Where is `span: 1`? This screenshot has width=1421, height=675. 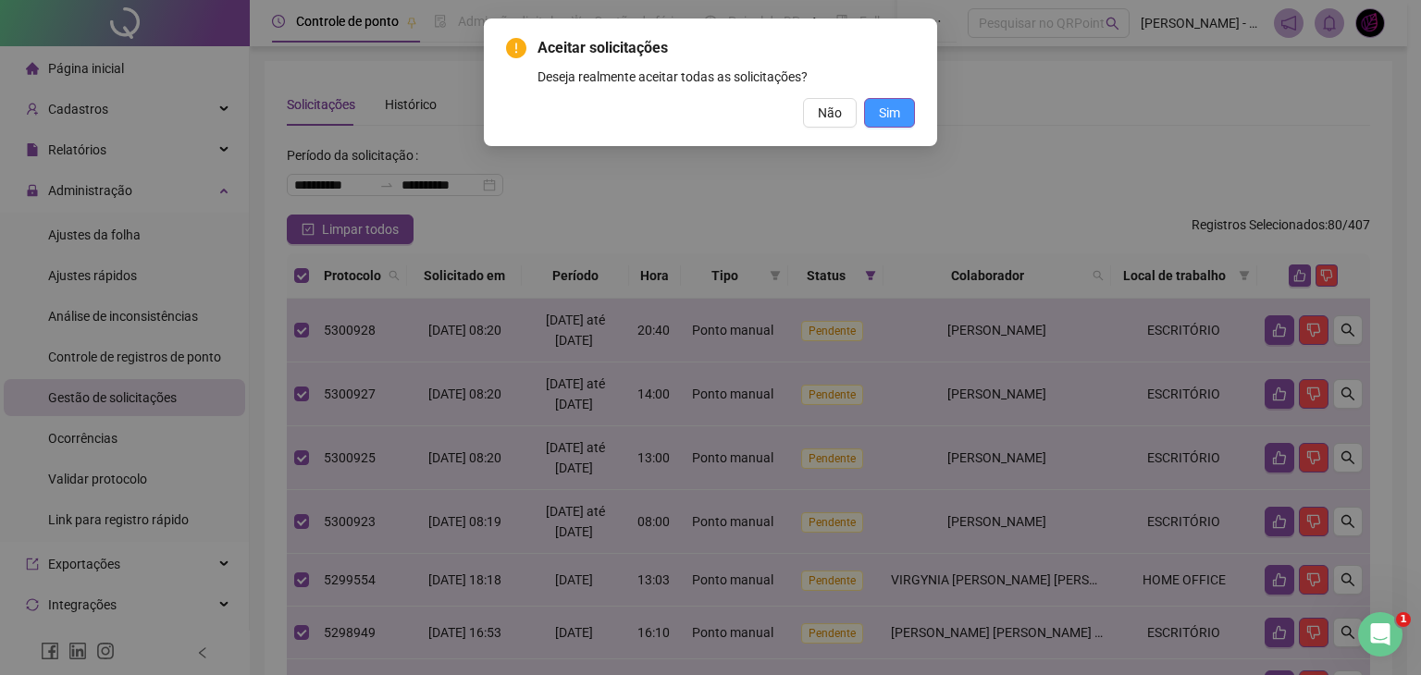 span: 1 is located at coordinates (1403, 620).